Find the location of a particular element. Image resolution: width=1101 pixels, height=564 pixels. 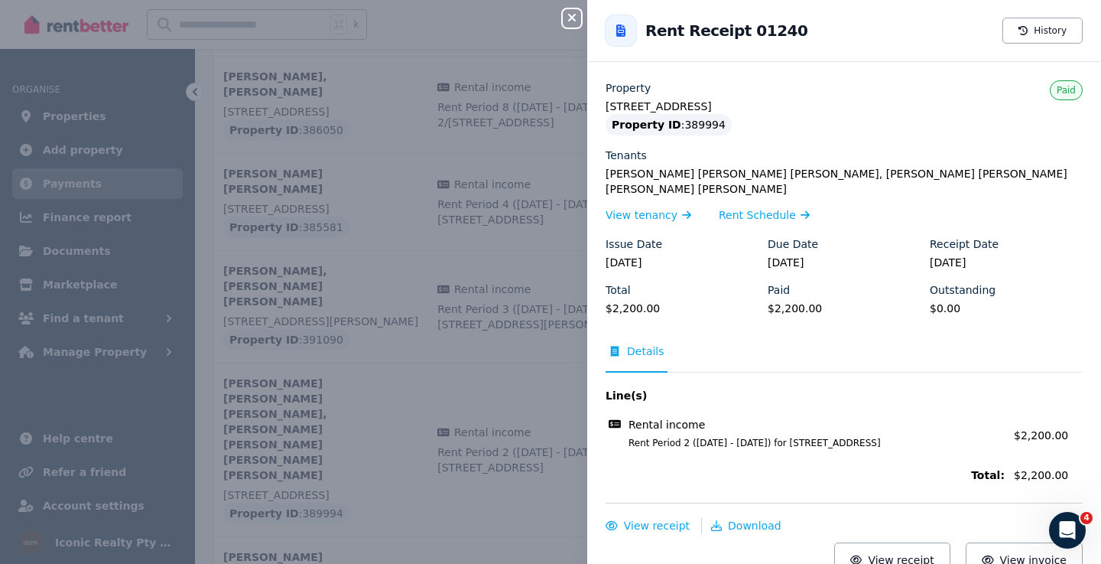

label: Issue Date is located at coordinates (634, 244).